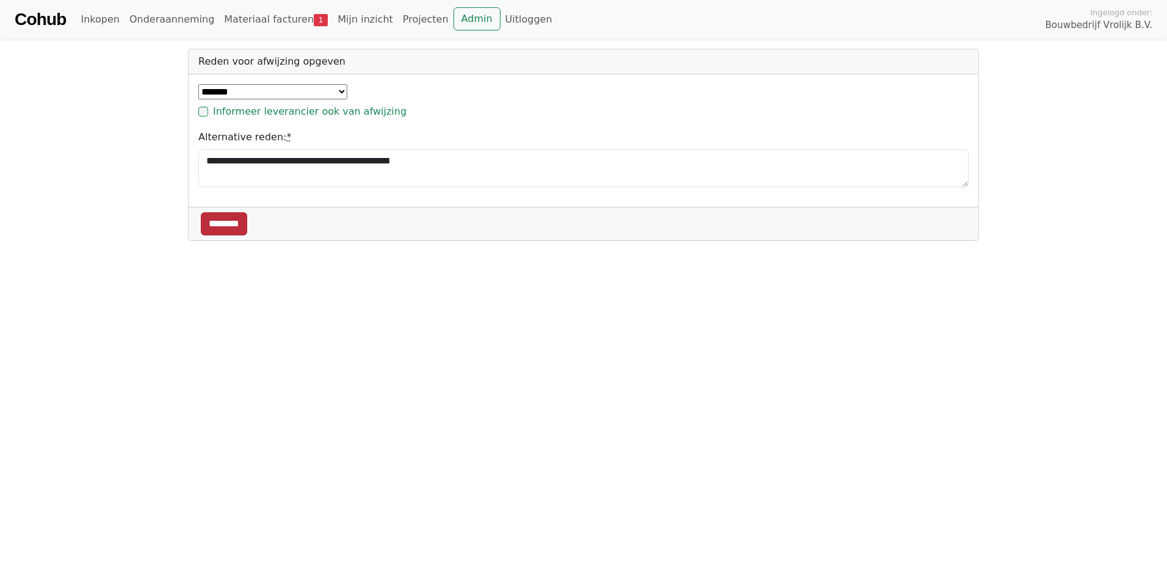 This screenshot has height=566, width=1167. I want to click on a: Uitloggen, so click(529, 20).